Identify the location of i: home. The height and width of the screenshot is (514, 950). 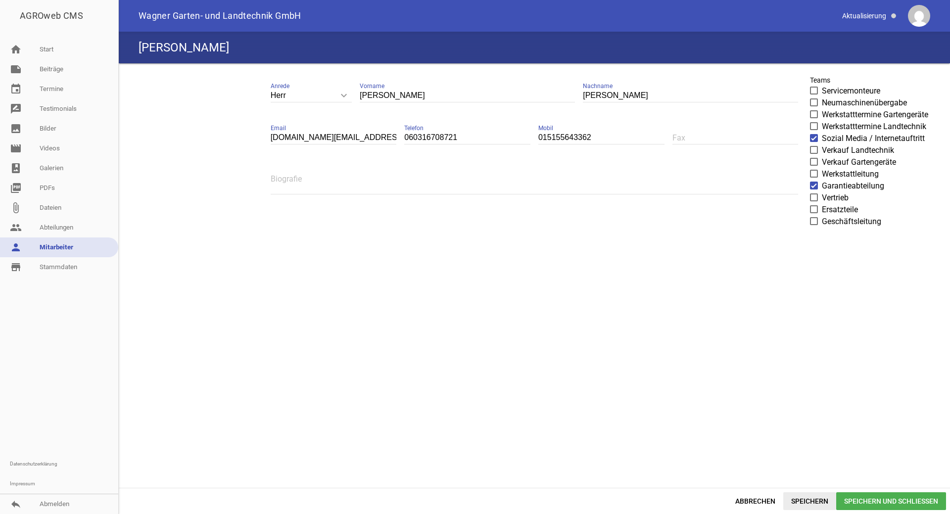
(16, 49).